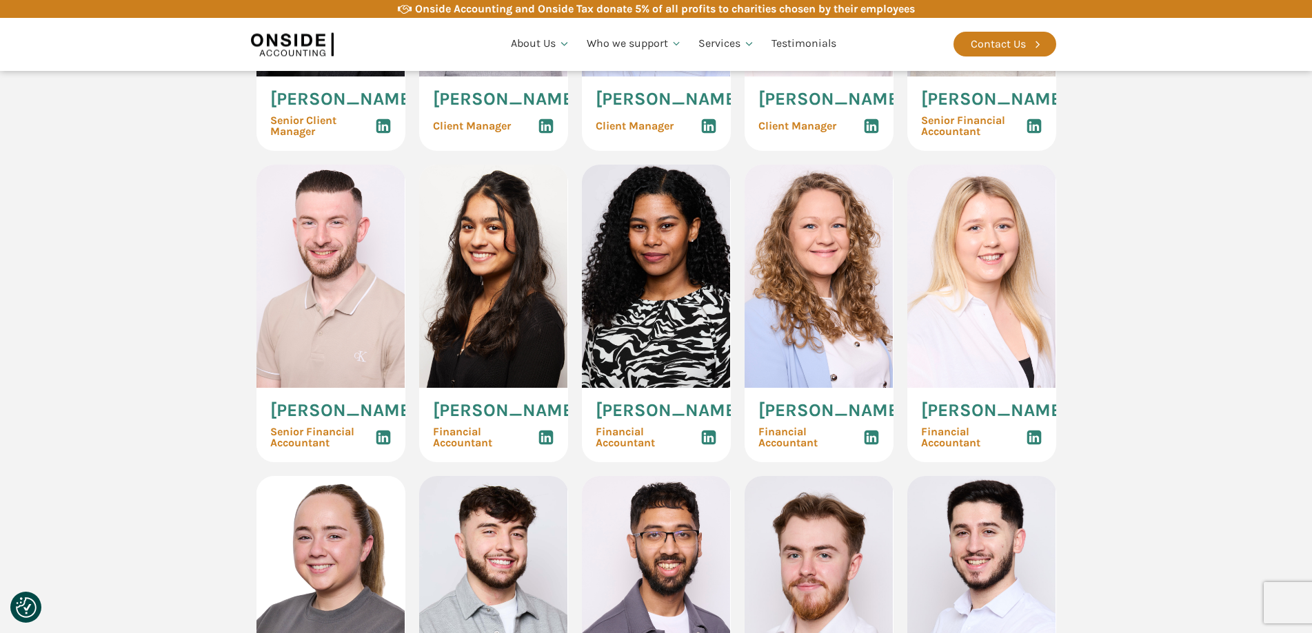  What do you see at coordinates (727, 44) in the screenshot?
I see `a: Services` at bounding box center [727, 44].